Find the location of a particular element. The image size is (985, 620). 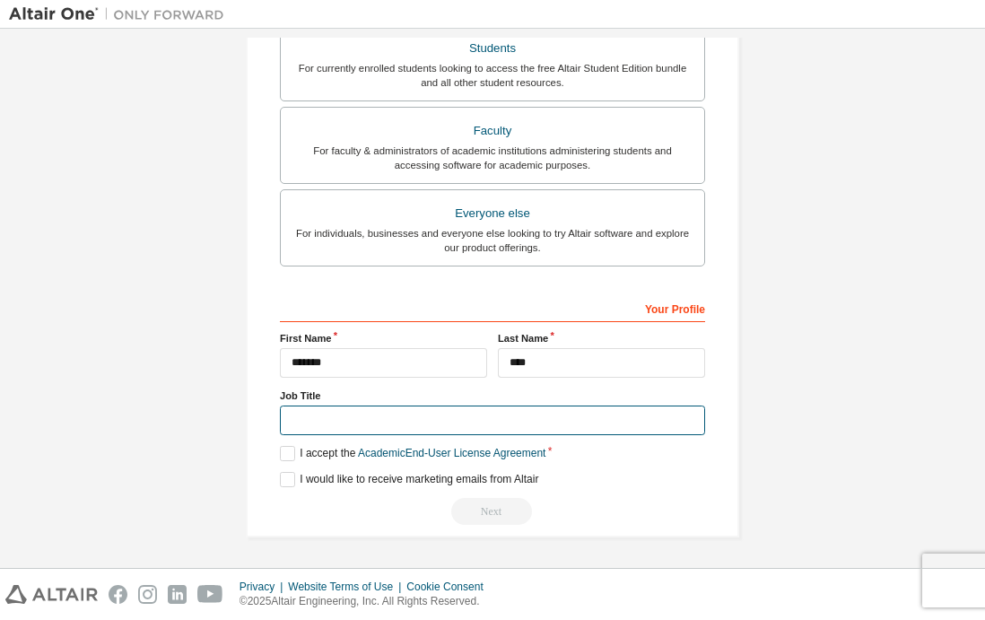

div: Students is located at coordinates (493, 48).